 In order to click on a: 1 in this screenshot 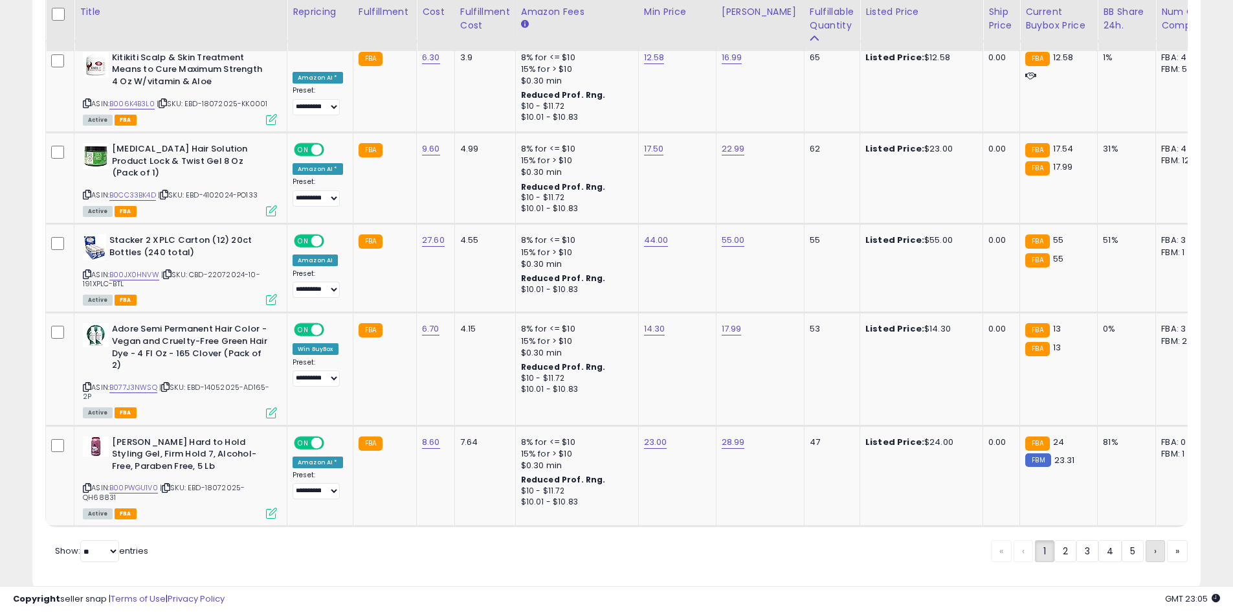, I will do `click(1045, 551)`.